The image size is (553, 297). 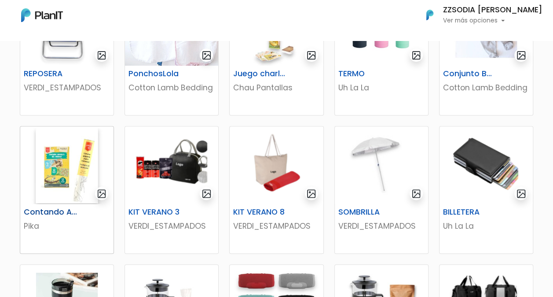 I want to click on h6: REPOSERA, so click(x=51, y=74).